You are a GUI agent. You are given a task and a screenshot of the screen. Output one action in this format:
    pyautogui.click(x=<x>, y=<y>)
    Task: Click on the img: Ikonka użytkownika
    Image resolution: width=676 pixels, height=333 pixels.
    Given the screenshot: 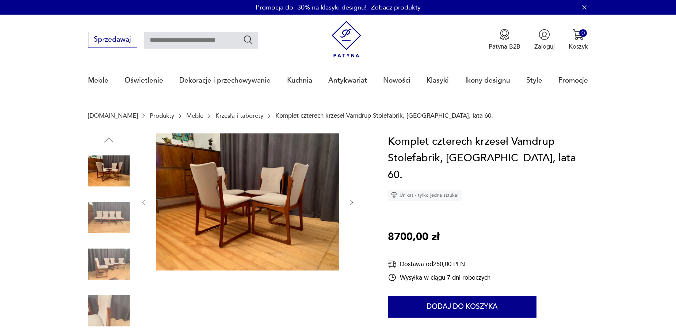 What is the action you would take?
    pyautogui.click(x=544, y=34)
    